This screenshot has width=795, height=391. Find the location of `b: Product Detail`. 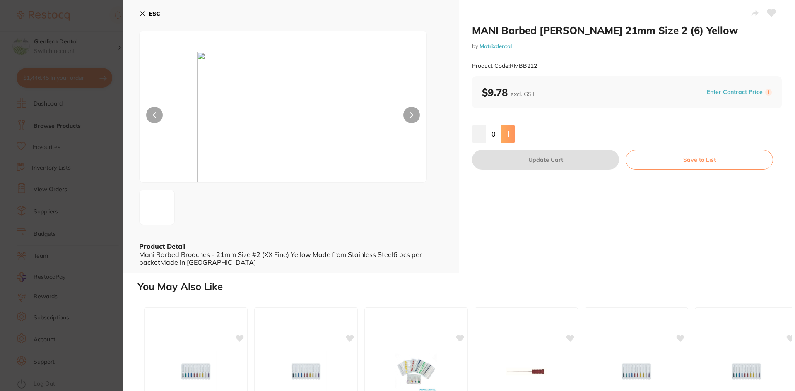

b: Product Detail is located at coordinates (162, 246).